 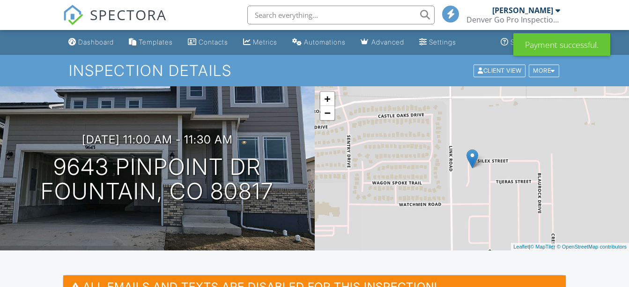 I want to click on a: Metrics, so click(x=260, y=42).